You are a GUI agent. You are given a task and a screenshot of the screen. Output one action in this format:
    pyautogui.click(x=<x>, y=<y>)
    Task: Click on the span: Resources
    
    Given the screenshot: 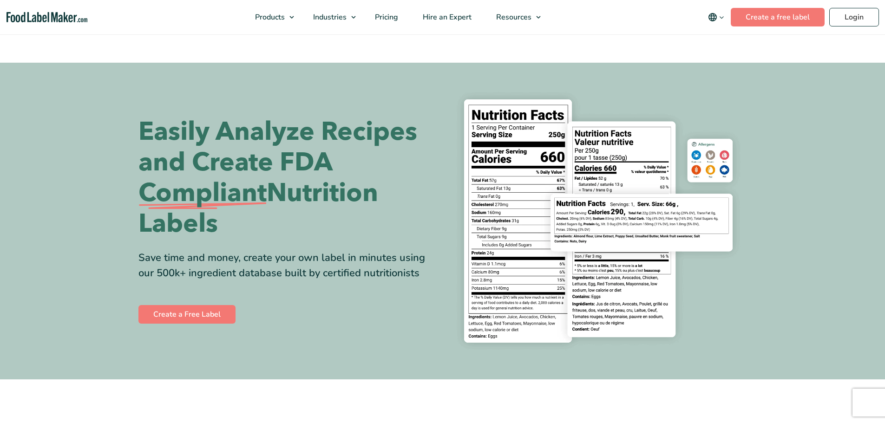 What is the action you would take?
    pyautogui.click(x=513, y=17)
    